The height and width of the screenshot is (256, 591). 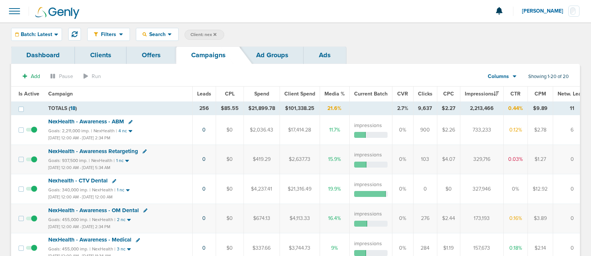 What do you see at coordinates (35, 76) in the screenshot?
I see `span: Add` at bounding box center [35, 76].